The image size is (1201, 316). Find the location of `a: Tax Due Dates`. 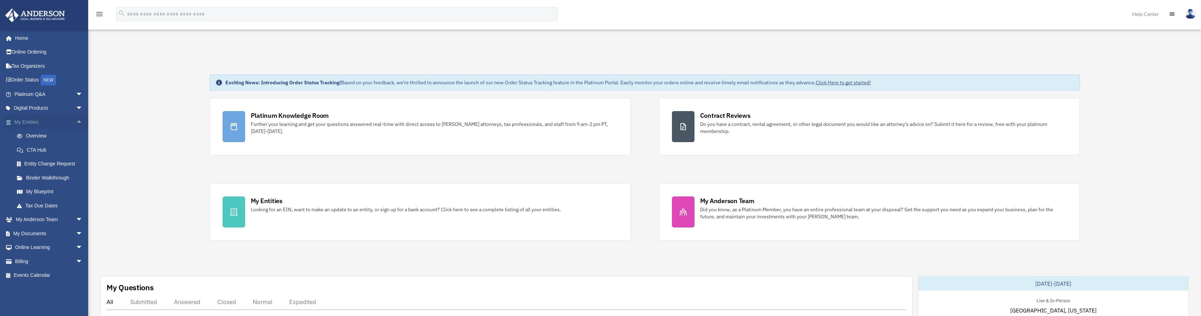

a: Tax Due Dates is located at coordinates (51, 206).